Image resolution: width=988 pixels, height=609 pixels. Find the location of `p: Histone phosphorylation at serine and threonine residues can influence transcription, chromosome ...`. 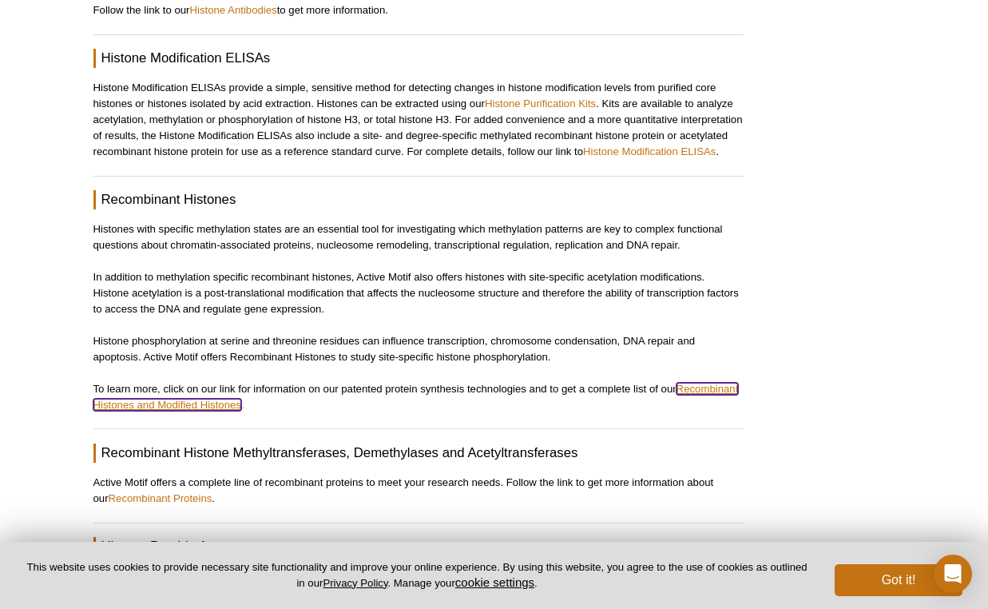

p: Histone phosphorylation at serine and threonine residues can influence transcription, chromosome ... is located at coordinates (419, 349).